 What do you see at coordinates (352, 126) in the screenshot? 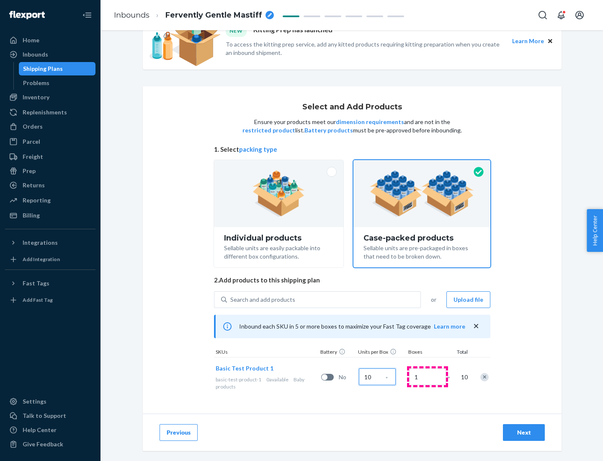
I see `p: Ensure your products meet our and are not in the list. must be pre-approved before inbounding.` at bounding box center [352, 126].